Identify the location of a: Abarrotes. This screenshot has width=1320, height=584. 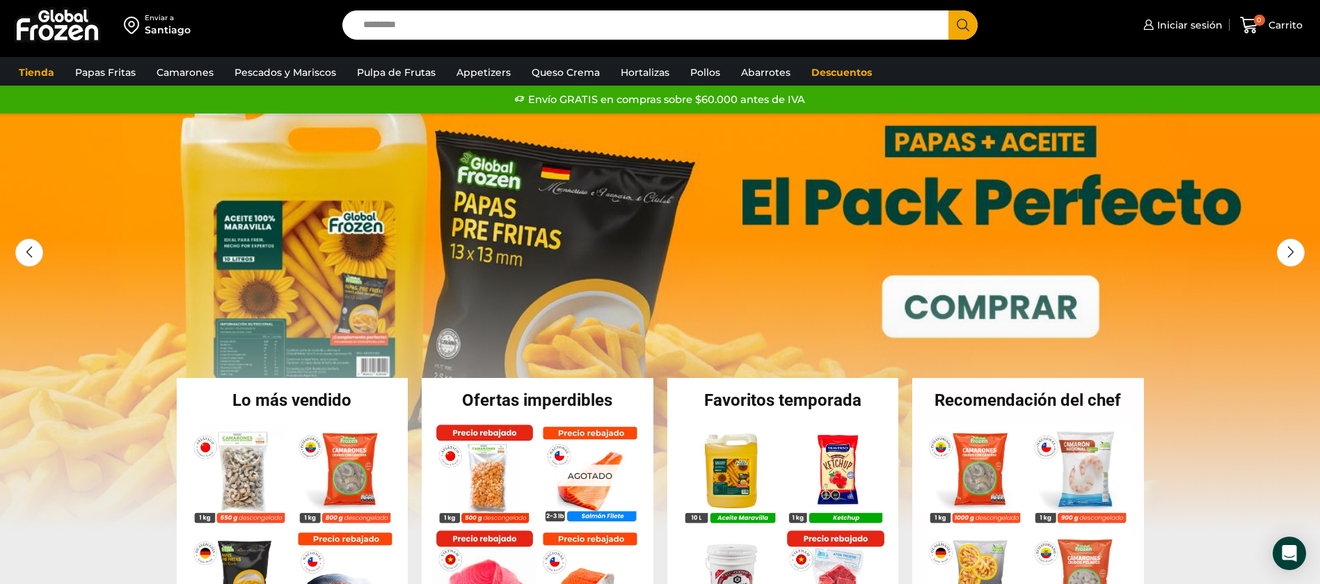
(765, 72).